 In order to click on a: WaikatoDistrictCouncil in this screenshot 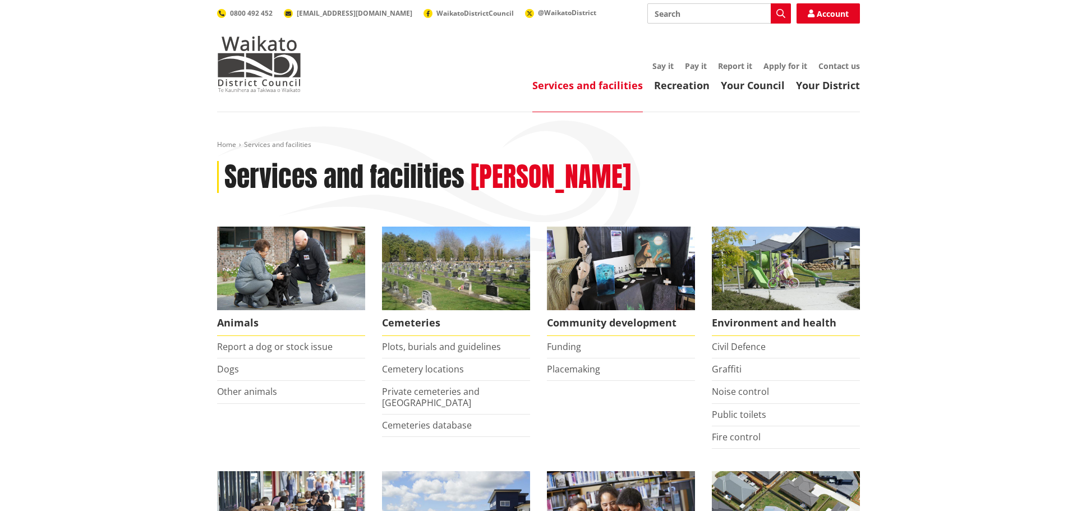, I will do `click(468, 13)`.